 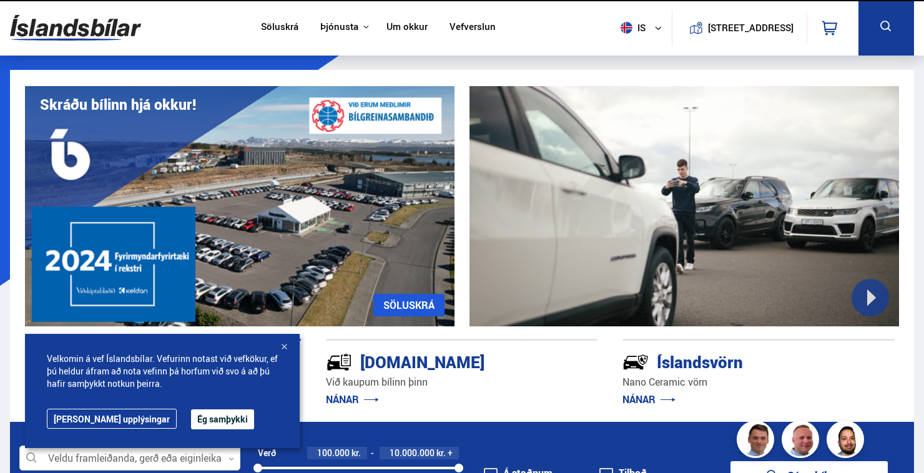 I want to click on a: SÖLUSKRÁ, so click(x=409, y=305).